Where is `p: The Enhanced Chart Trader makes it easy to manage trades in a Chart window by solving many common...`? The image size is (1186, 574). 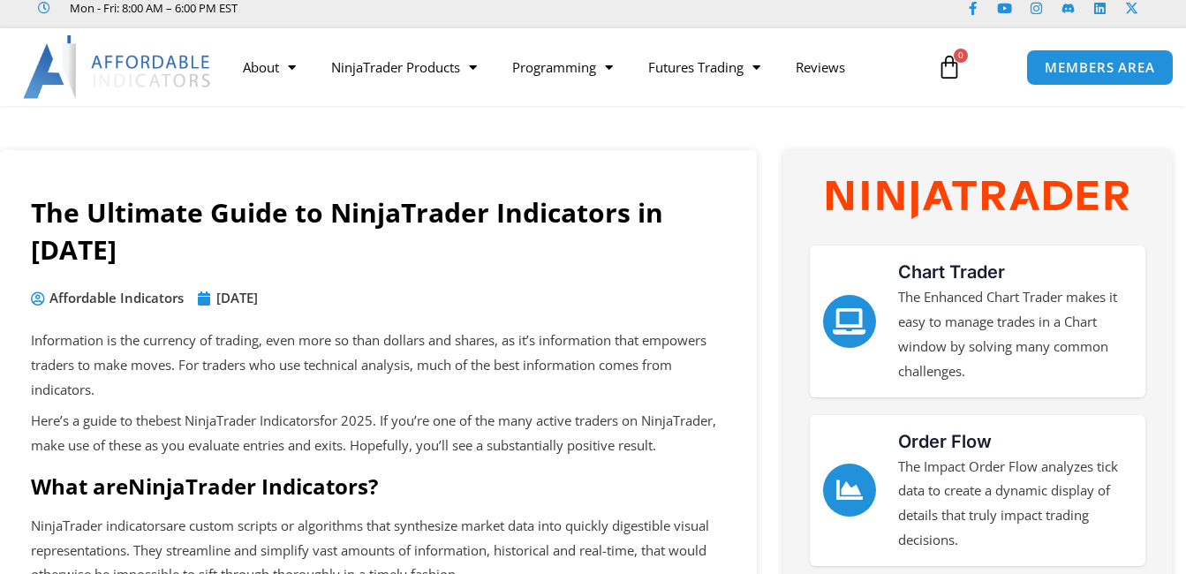
p: The Enhanced Chart Trader makes it easy to manage trades in a Chart window by solving many common... is located at coordinates (1015, 334).